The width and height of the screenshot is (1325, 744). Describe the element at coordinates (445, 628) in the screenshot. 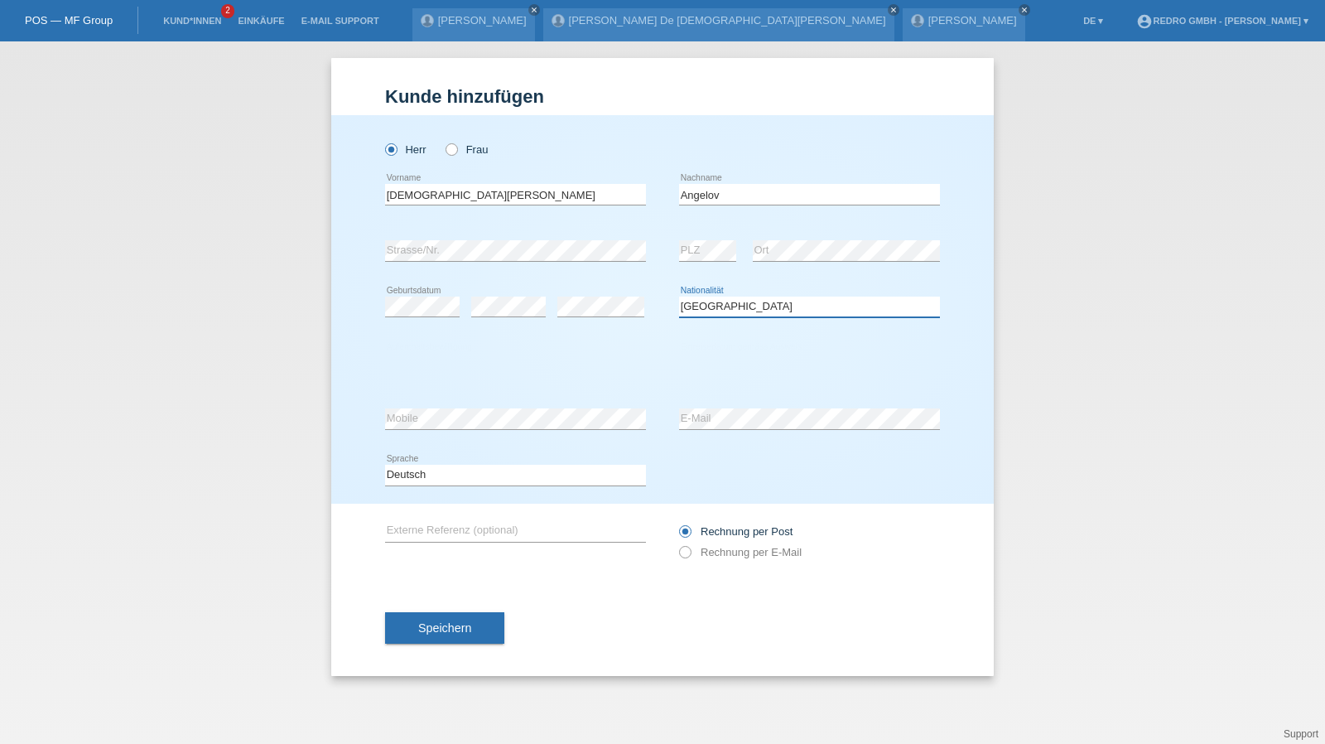

I see `span: Speichern` at that location.